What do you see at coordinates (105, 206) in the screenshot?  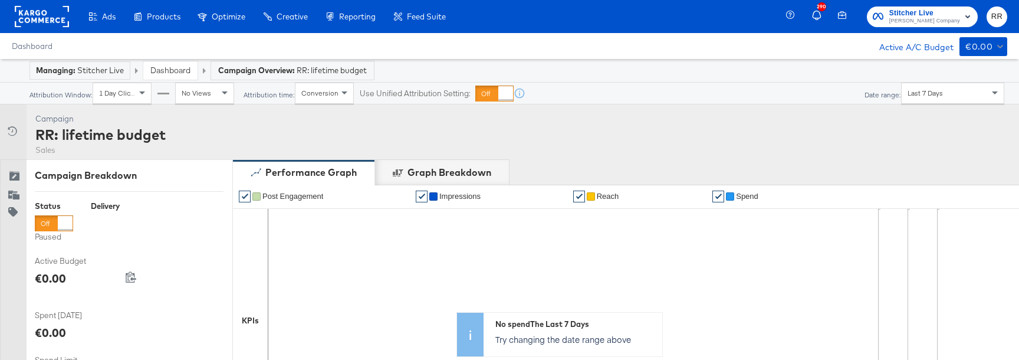 I see `div: Delivery` at bounding box center [105, 206].